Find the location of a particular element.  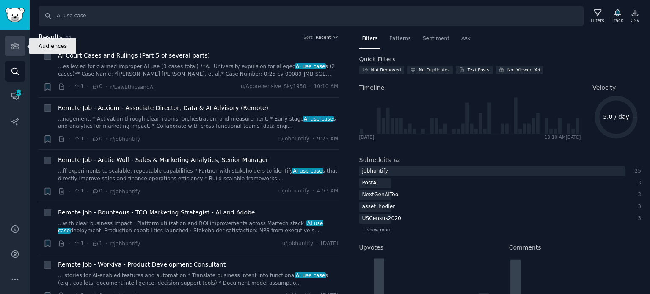

div: USCensus2020 is located at coordinates (382, 219).